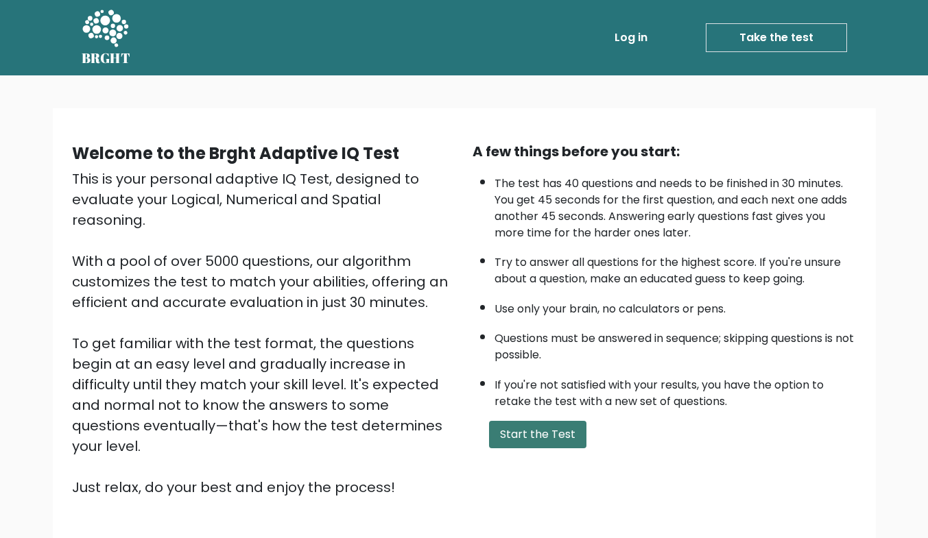  Describe the element at coordinates (106, 58) in the screenshot. I see `h5: BRGHT` at that location.